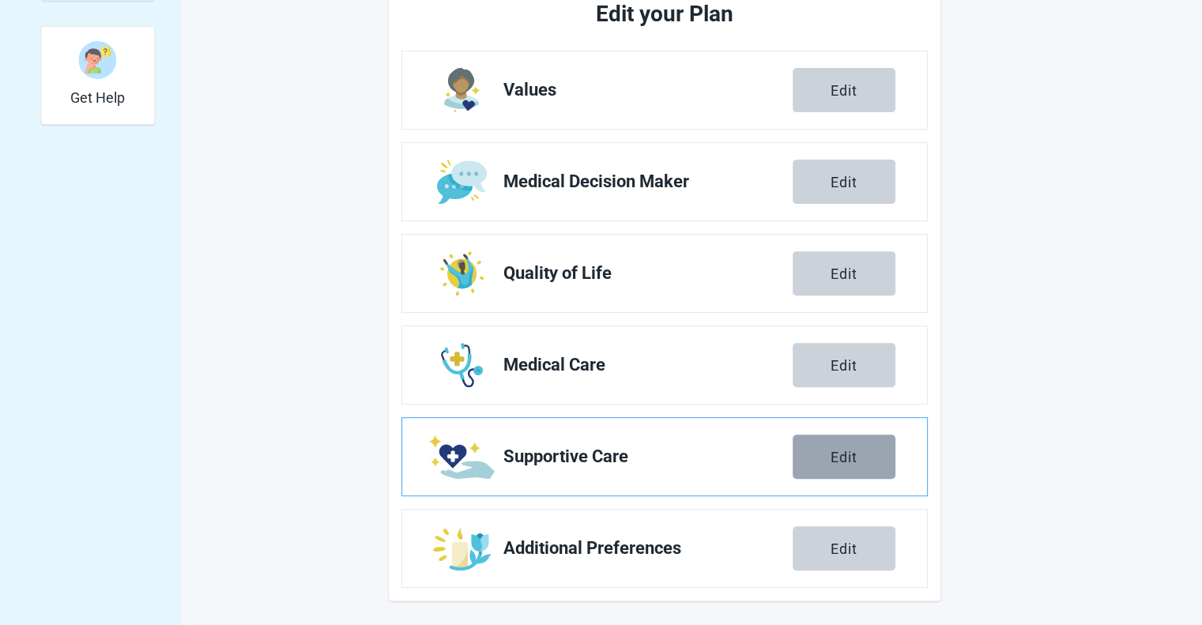  I want to click on a: Edit Medical Decision Maker section, so click(665, 182).